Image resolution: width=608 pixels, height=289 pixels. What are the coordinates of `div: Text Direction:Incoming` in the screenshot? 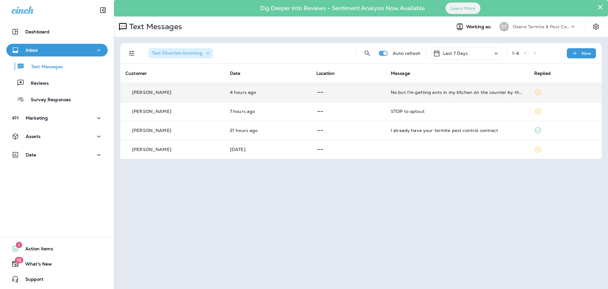 It's located at (181, 53).